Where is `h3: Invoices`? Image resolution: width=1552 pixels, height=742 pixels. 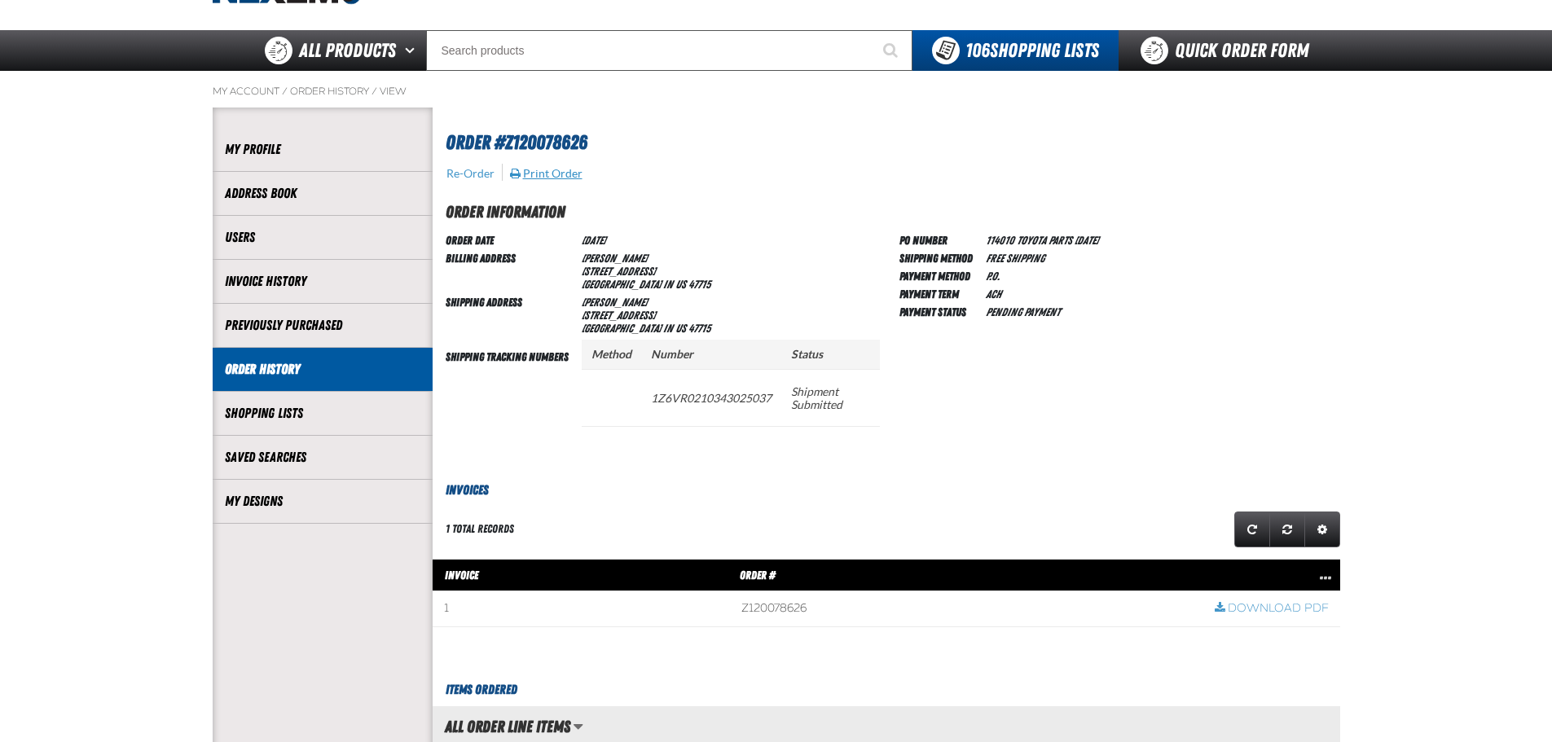 h3: Invoices is located at coordinates (886, 490).